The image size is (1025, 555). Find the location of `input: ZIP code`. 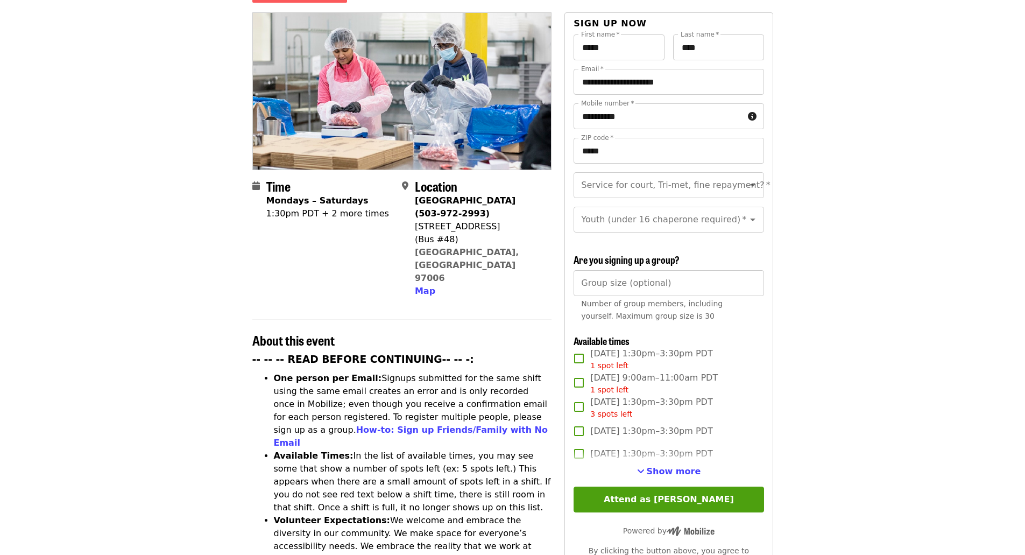

input: ZIP code is located at coordinates (668, 151).